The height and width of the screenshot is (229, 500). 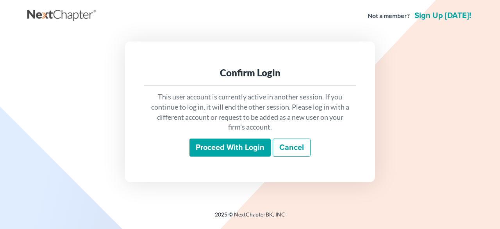 I want to click on input: Proceed with login, so click(x=230, y=147).